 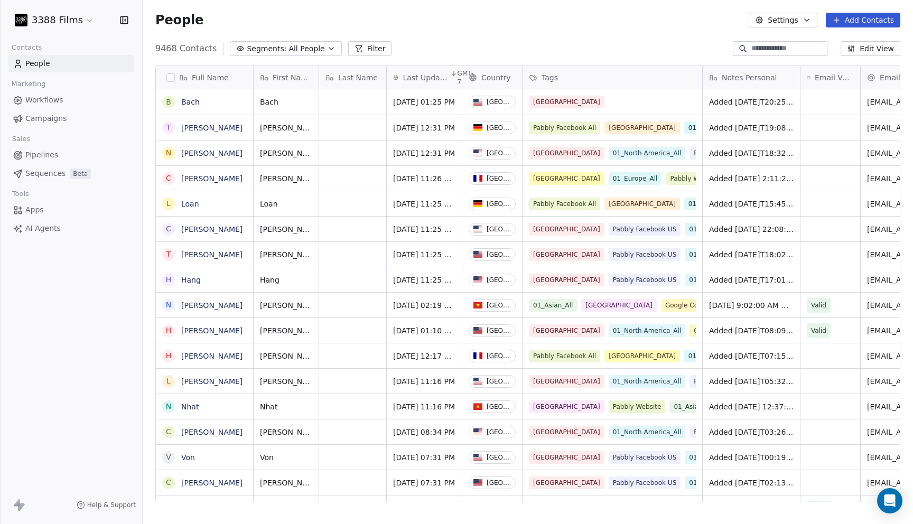 I want to click on span: Email Verification Status, so click(x=834, y=78).